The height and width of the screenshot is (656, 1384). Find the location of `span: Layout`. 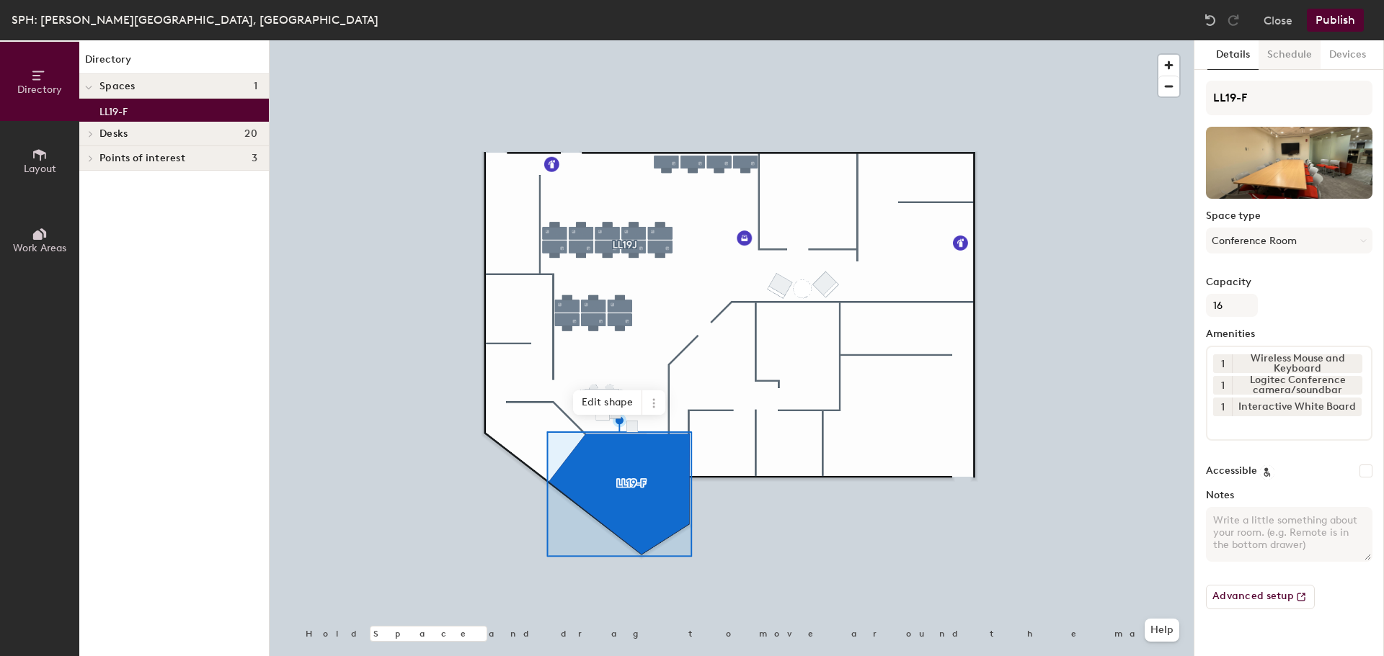

span: Layout is located at coordinates (40, 169).